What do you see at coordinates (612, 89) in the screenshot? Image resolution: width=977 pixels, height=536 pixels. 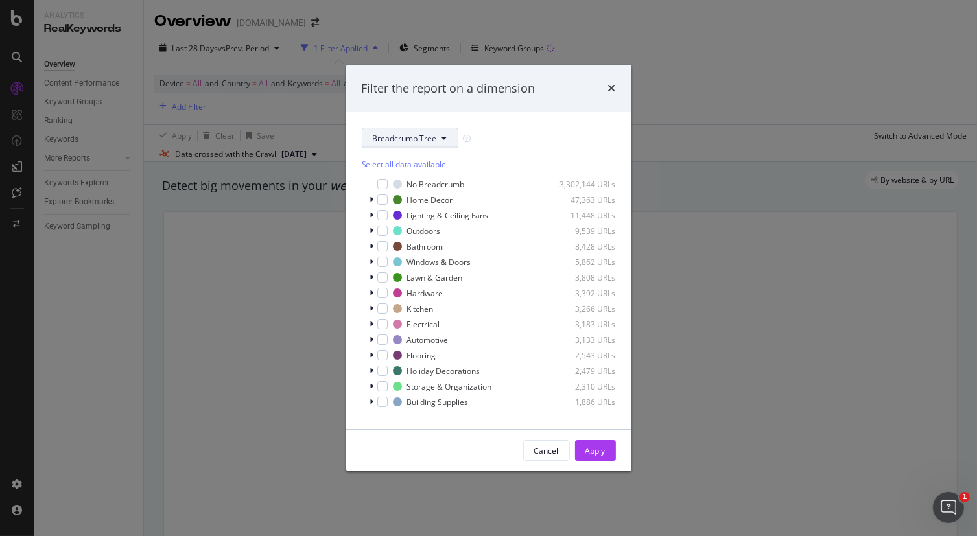 I see `div: times` at bounding box center [612, 89].